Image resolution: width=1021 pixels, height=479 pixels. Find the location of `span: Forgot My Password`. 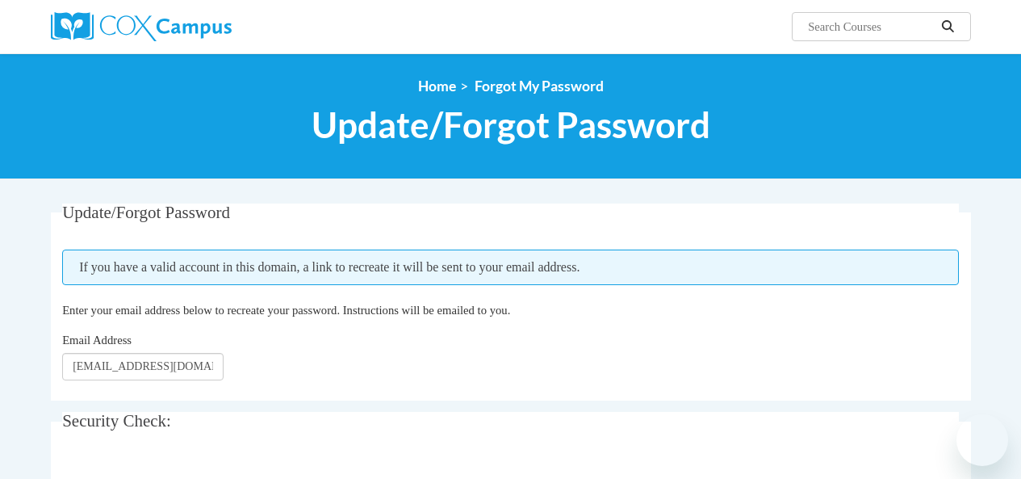

span: Forgot My Password is located at coordinates (539, 86).